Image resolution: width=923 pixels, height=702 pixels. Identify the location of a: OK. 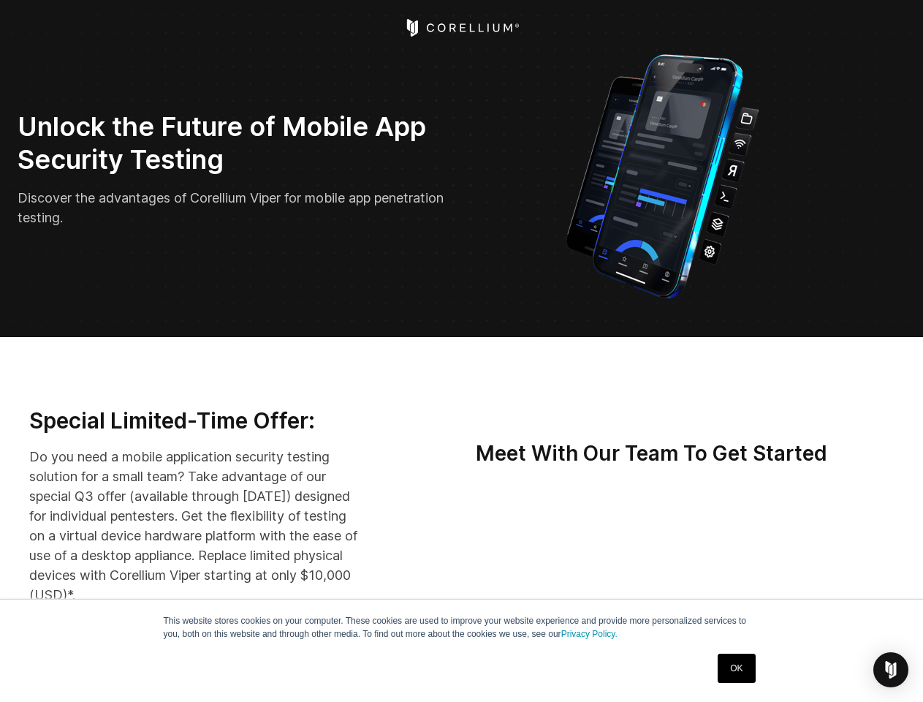
(736, 668).